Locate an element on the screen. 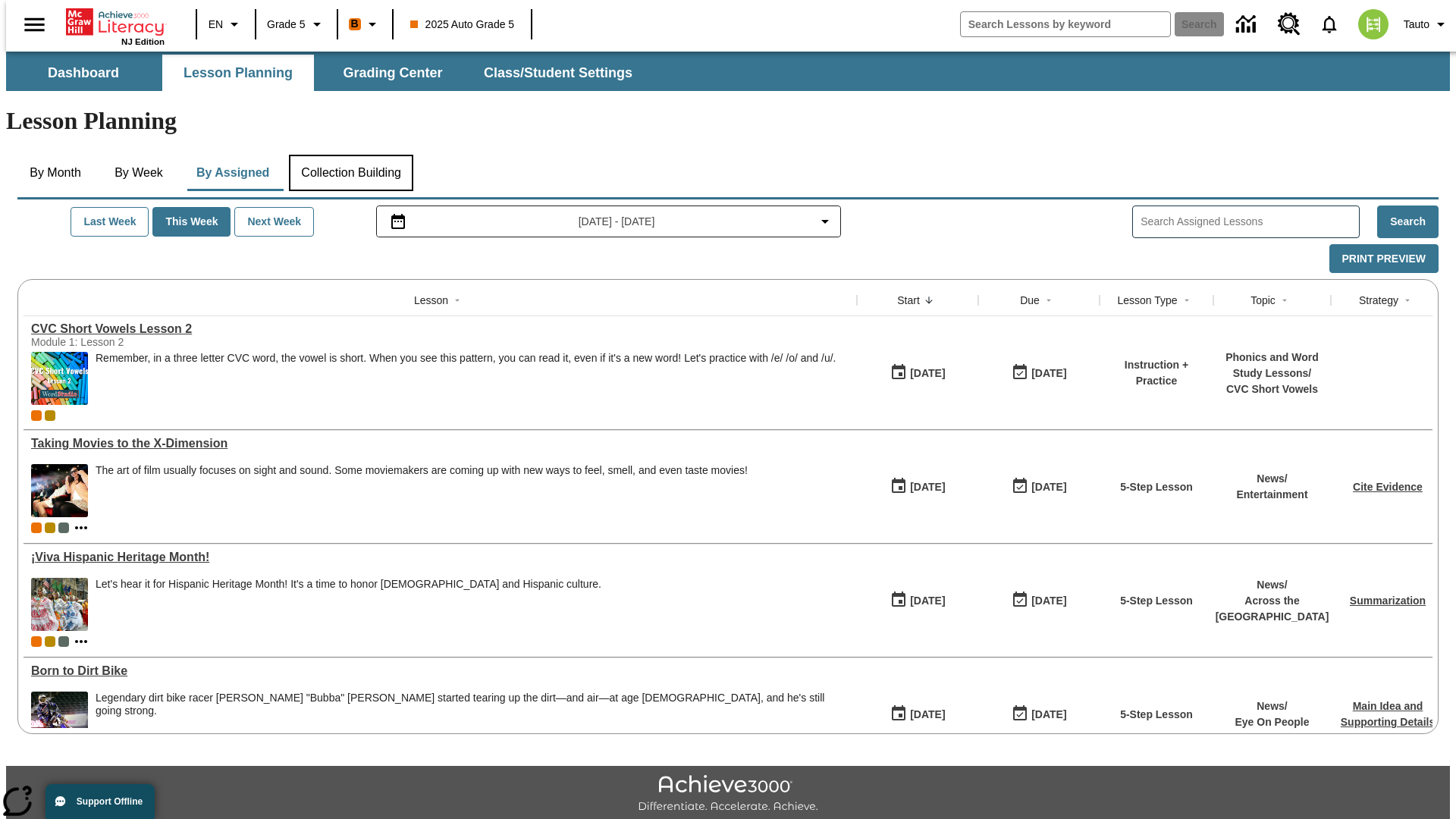  button: 09/25/25: First time the lesson was available is located at coordinates (918, 487).